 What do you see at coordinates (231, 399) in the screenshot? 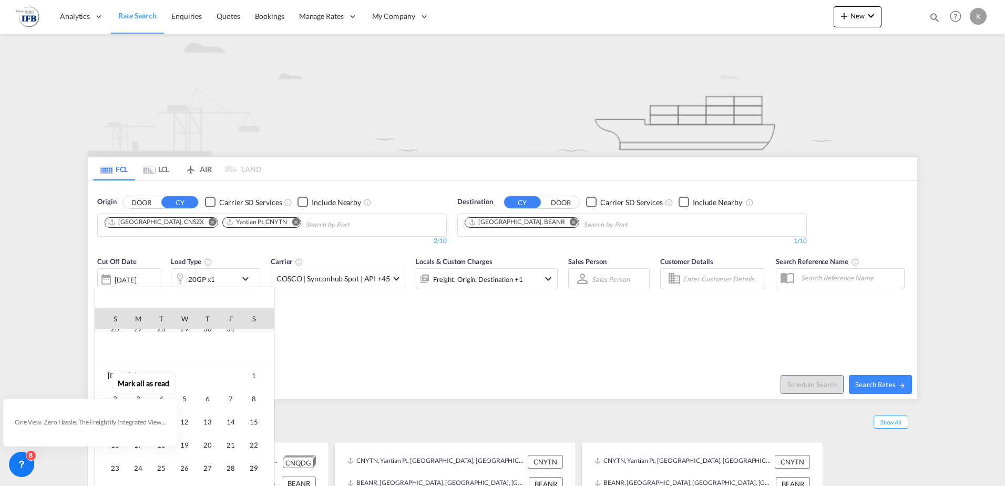
I see `span: 7` at bounding box center [231, 399].